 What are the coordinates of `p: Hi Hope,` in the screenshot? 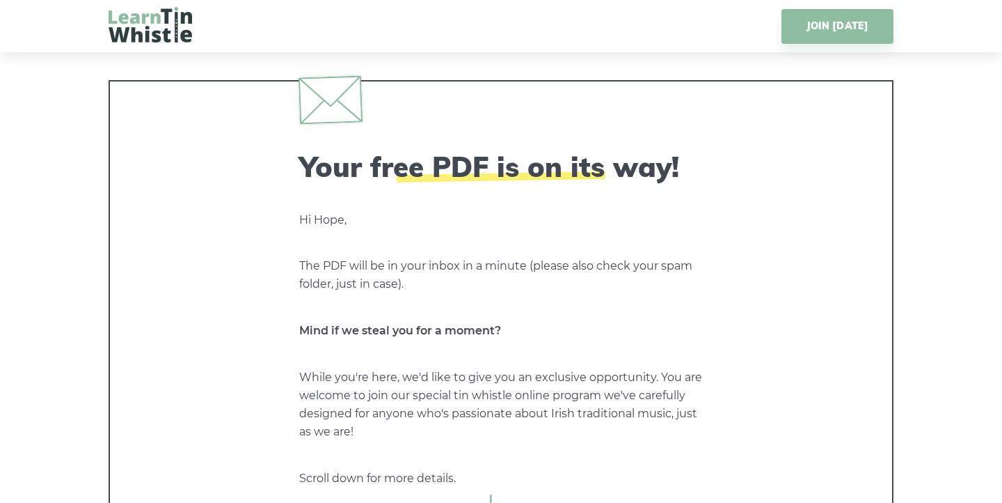 It's located at (501, 220).